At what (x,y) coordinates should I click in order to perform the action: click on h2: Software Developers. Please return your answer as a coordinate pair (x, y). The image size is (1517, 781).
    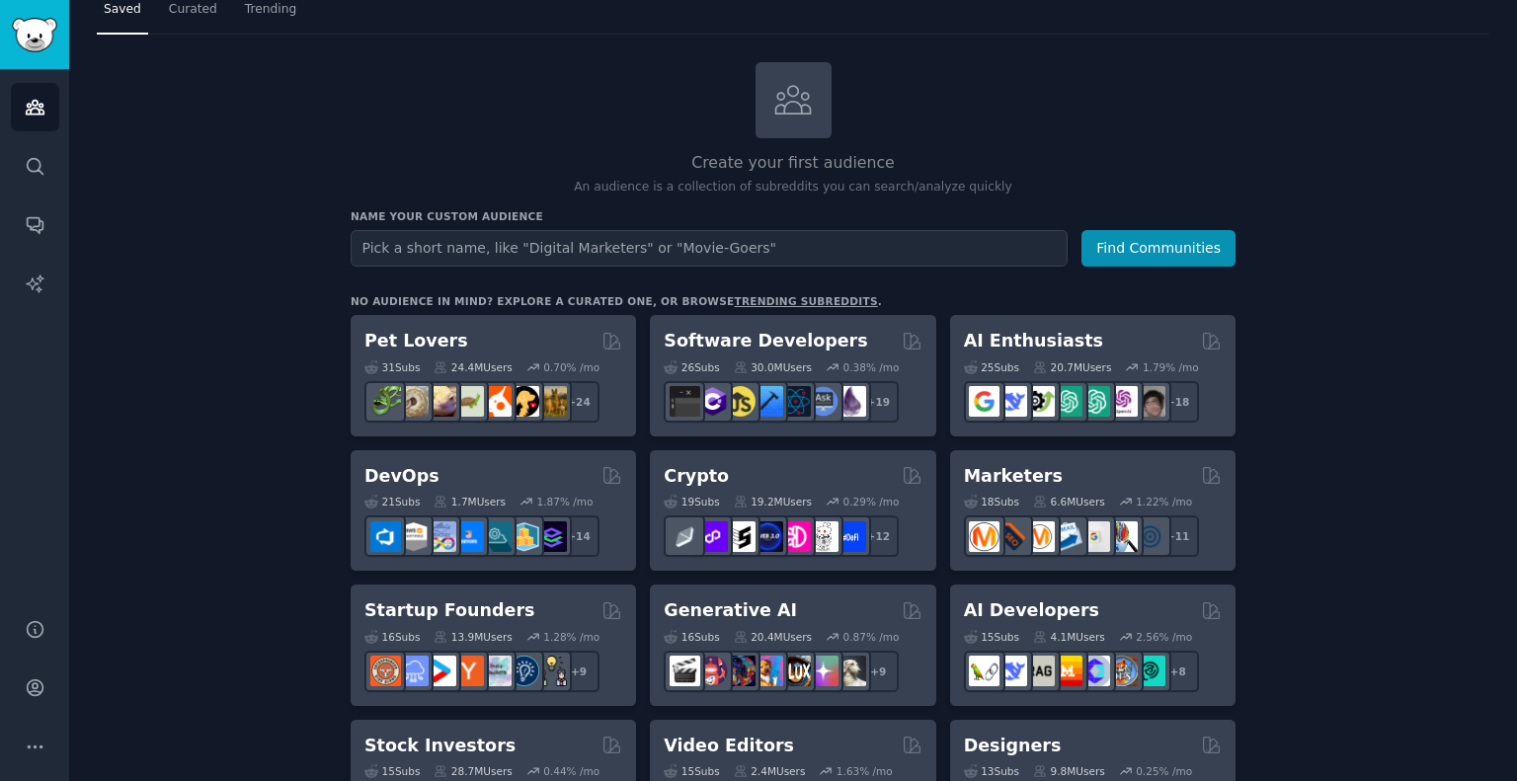
    Looking at the image, I should click on (765, 341).